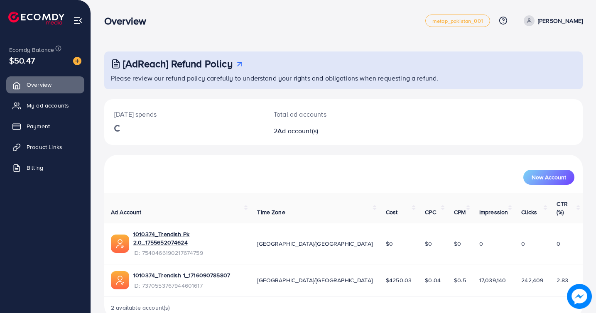 This screenshot has height=313, width=596. I want to click on span: CPM, so click(460, 212).